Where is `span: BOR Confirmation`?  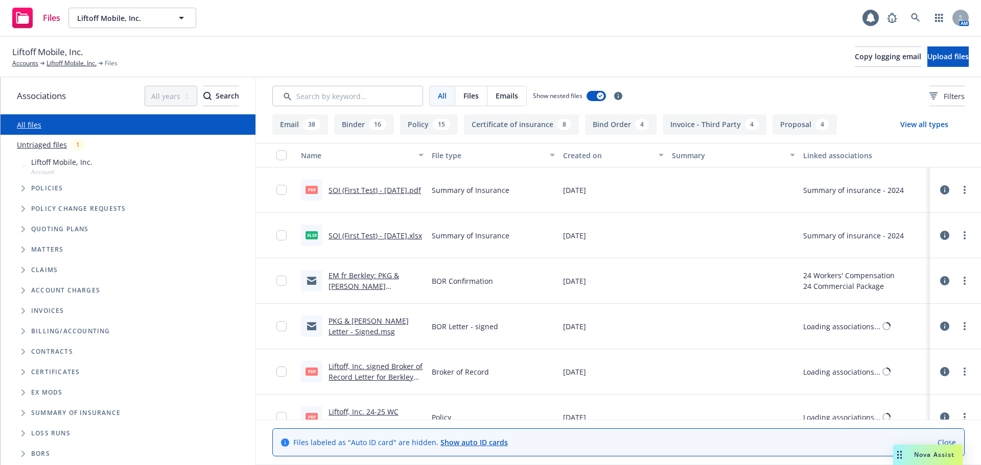
span: BOR Confirmation is located at coordinates (462, 281).